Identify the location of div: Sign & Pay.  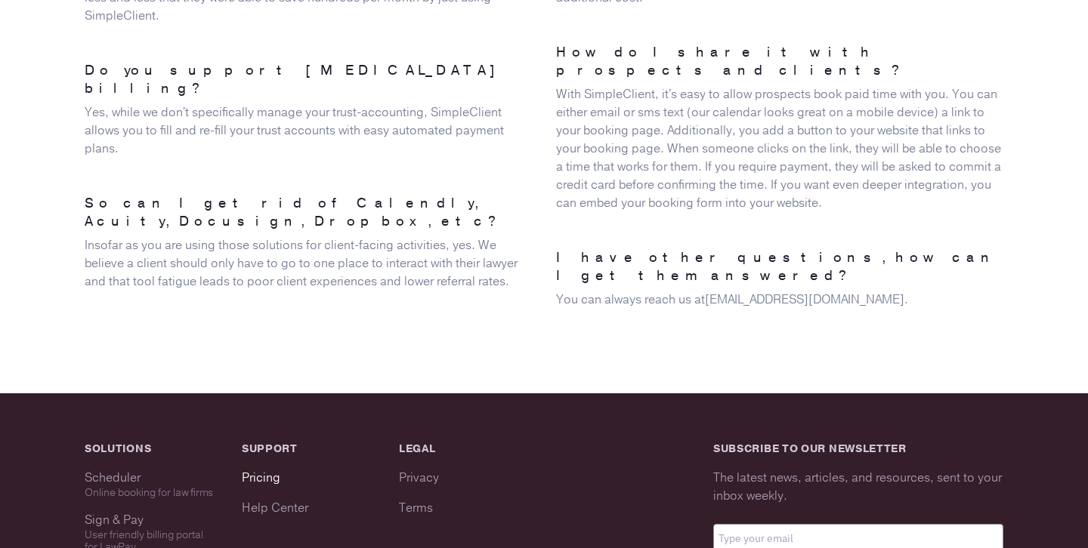
(151, 520).